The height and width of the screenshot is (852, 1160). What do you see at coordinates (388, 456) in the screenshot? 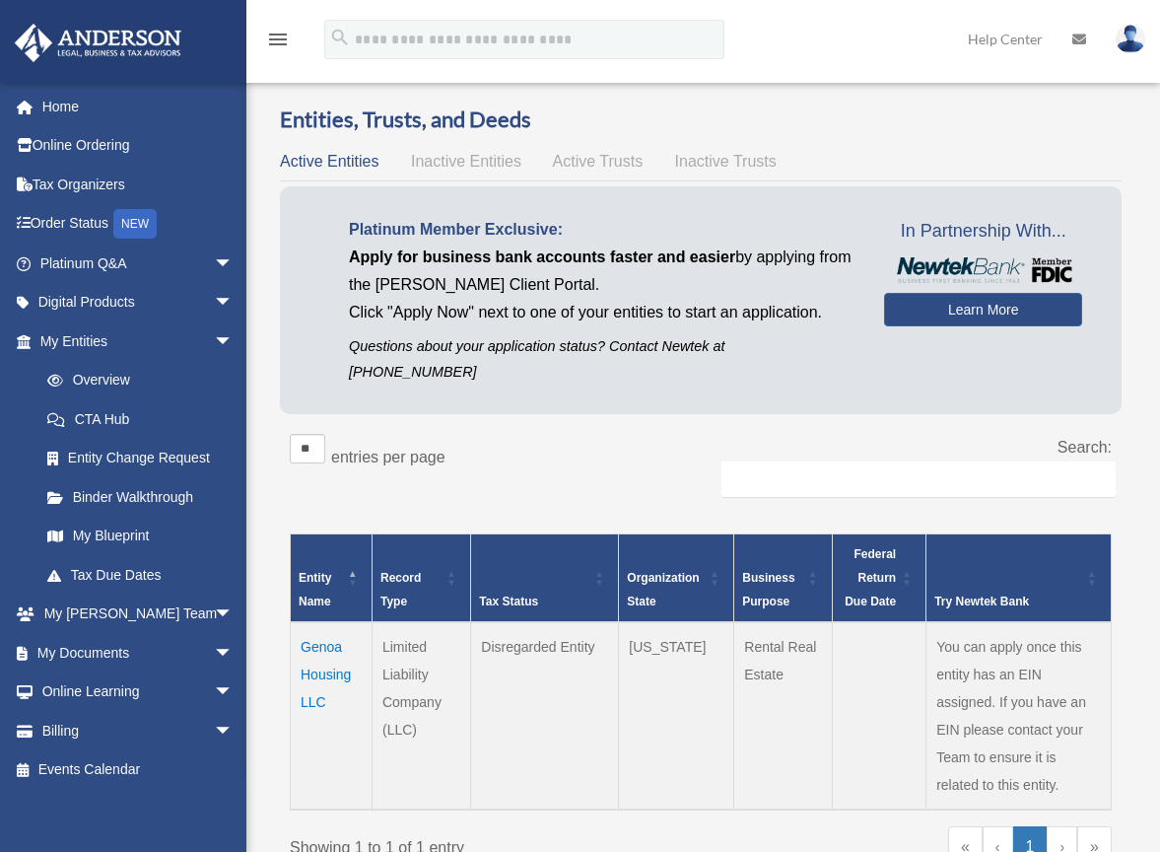
I see `label: entries per page` at bounding box center [388, 456].